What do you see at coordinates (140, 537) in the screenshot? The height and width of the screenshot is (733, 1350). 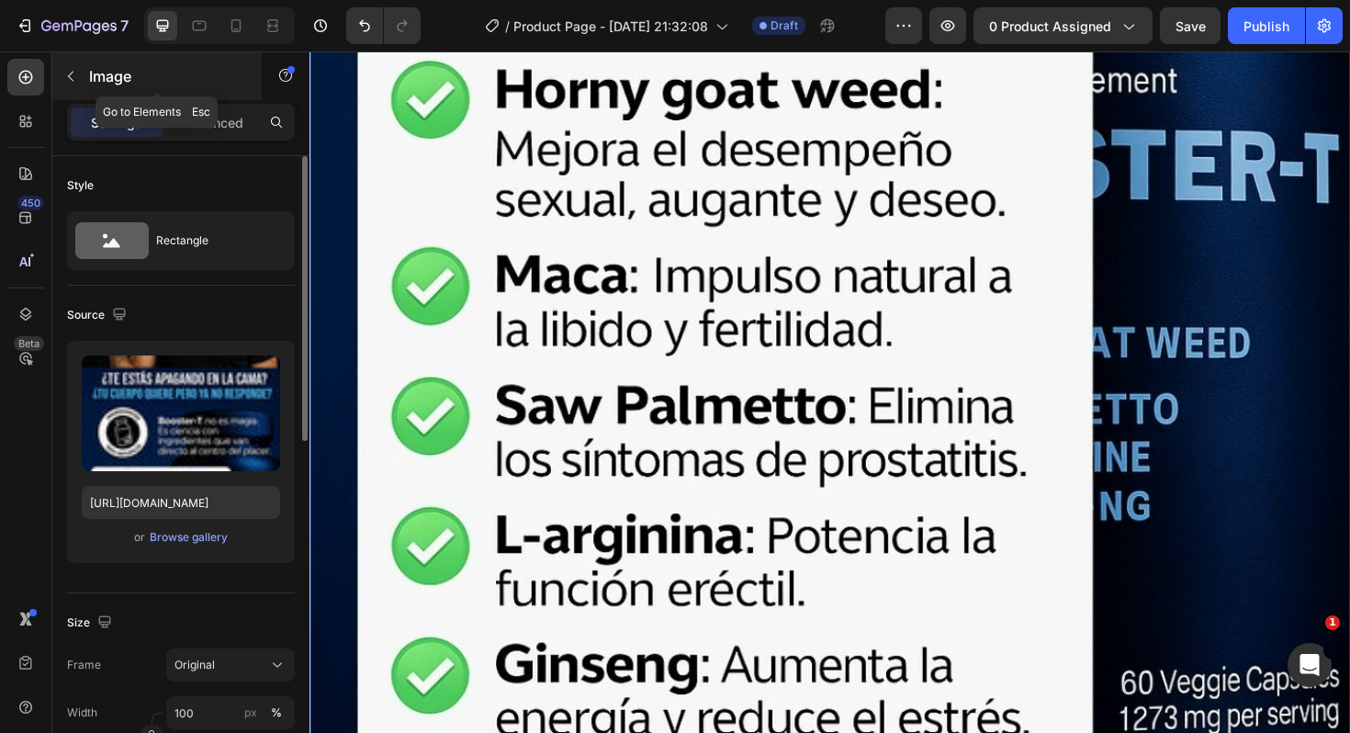 I see `span: or` at bounding box center [140, 537].